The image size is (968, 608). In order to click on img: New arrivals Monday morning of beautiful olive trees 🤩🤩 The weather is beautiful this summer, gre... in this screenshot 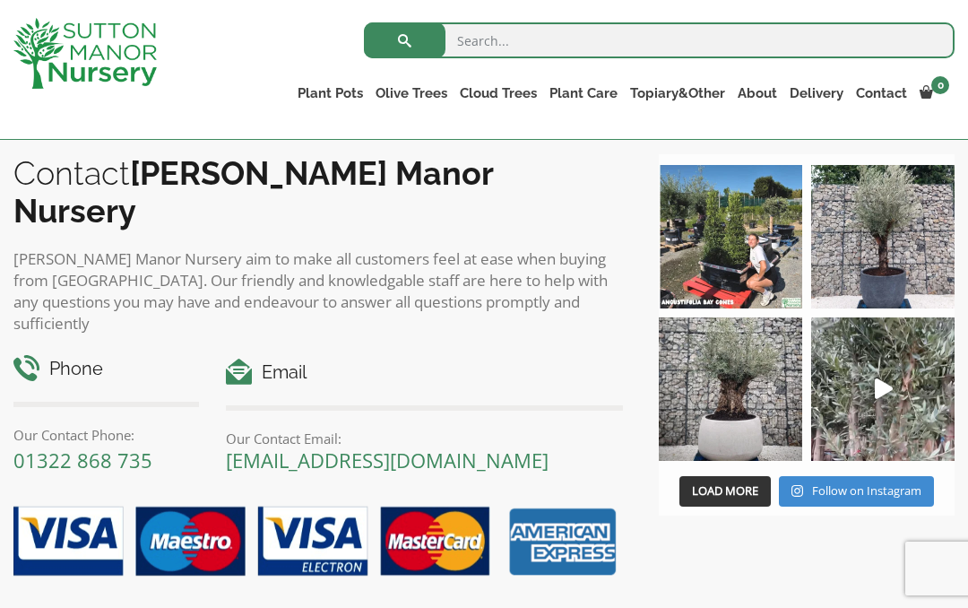, I will do `click(883, 389)`.